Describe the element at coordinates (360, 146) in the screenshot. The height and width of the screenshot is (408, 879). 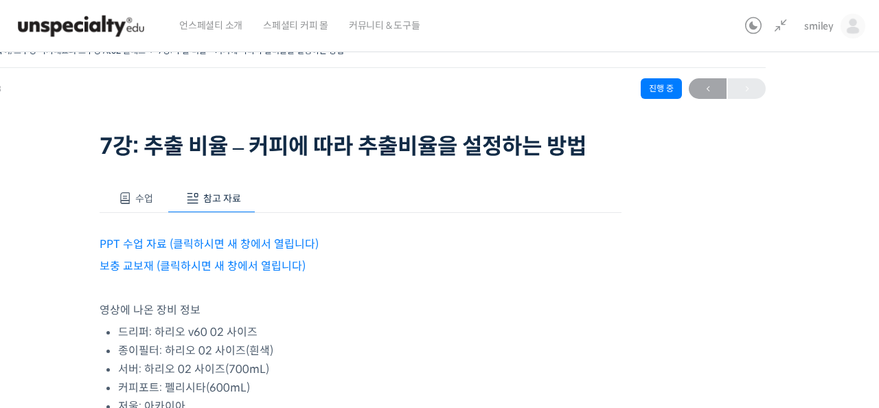
I see `h1: 7강: 추출 비율 – 커피에 따라 추출비율을 설정하는 방법` at that location.